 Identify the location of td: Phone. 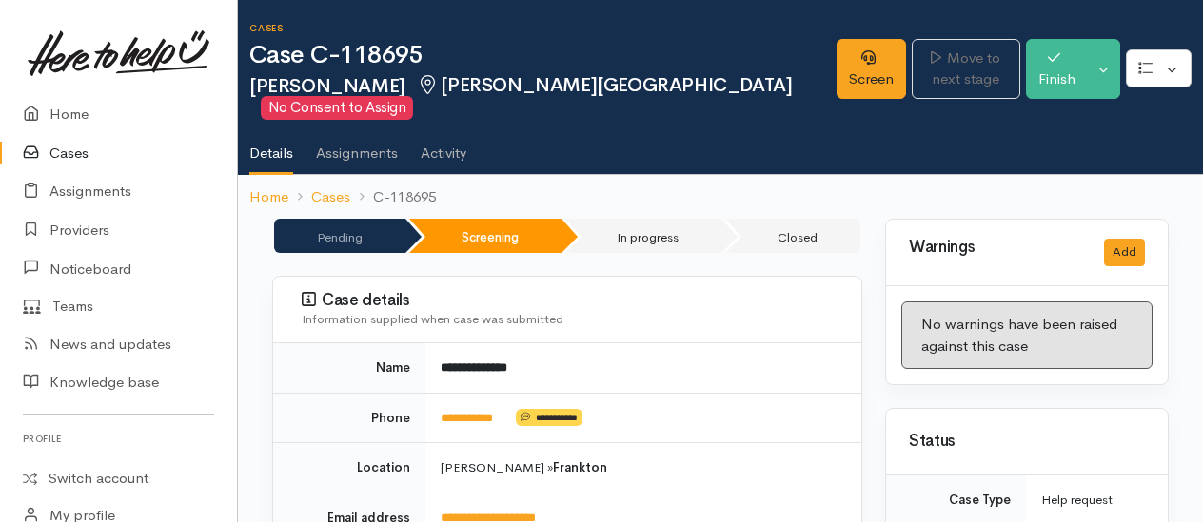
(349, 418).